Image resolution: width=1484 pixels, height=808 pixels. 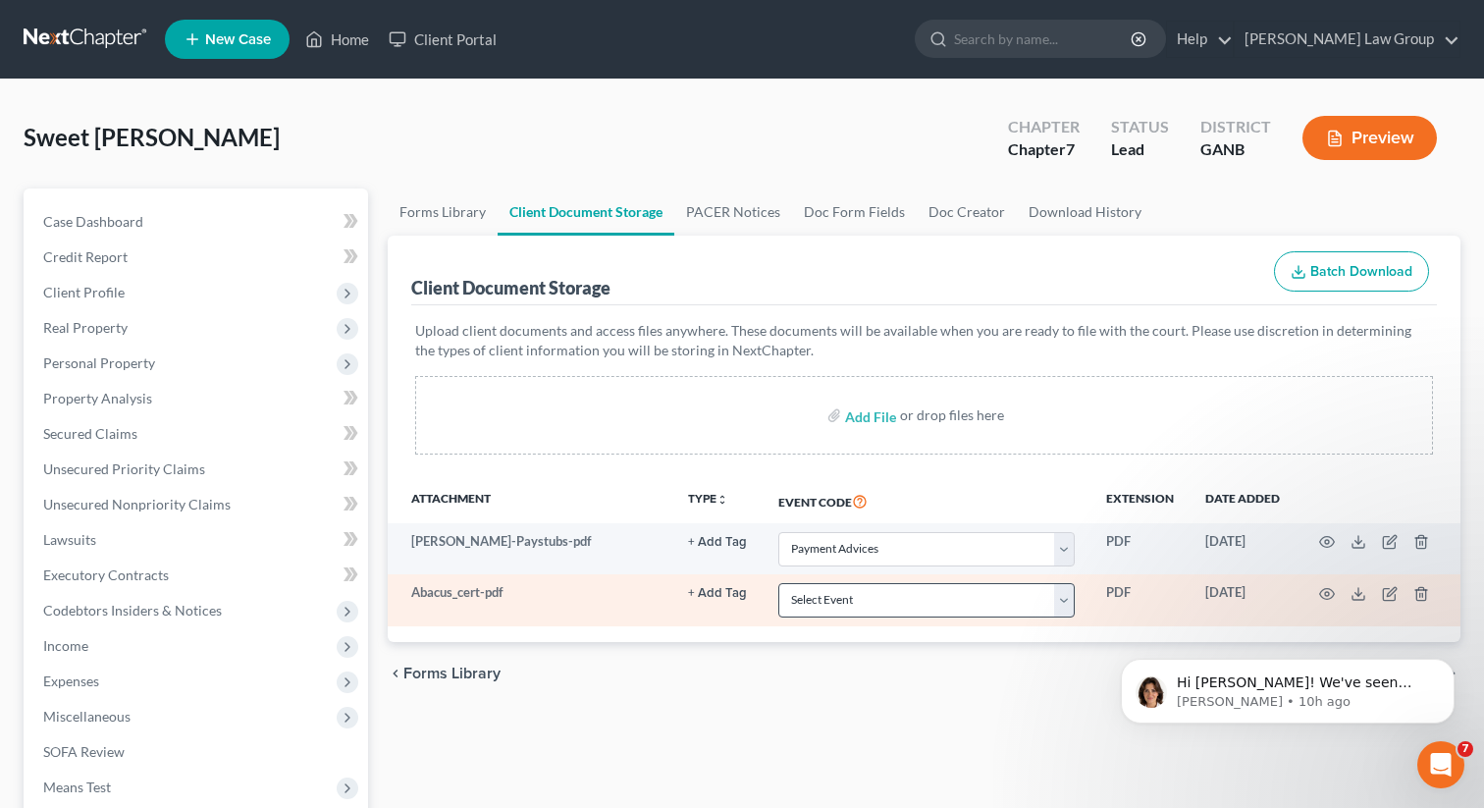 I want to click on td: Abacus_cert-pdf, so click(x=530, y=600).